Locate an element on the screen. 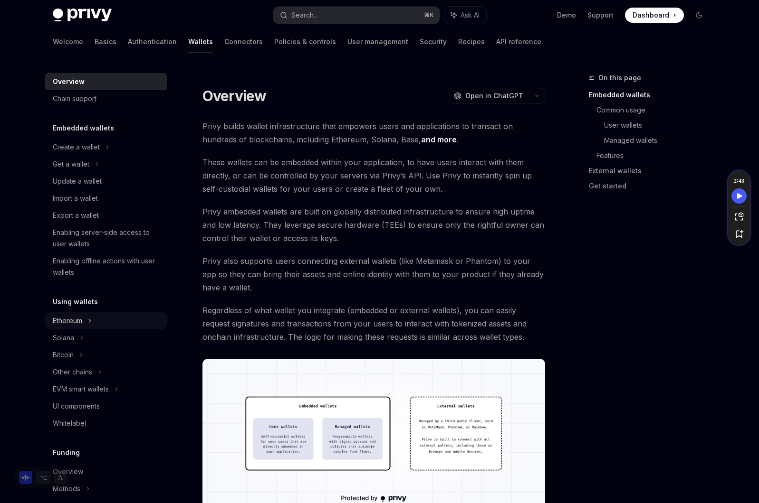 The image size is (759, 503). span: ⌘ K is located at coordinates (428, 15).